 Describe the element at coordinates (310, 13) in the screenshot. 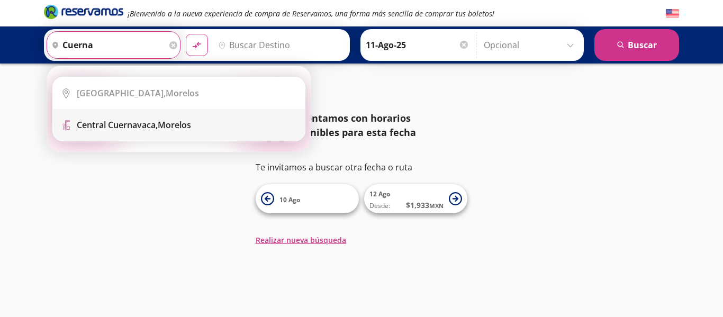

I see `em: ¡Bienvenido a la nueva experiencia de compra de Reservamos, una forma más sencilla de comprar tus...` at that location.